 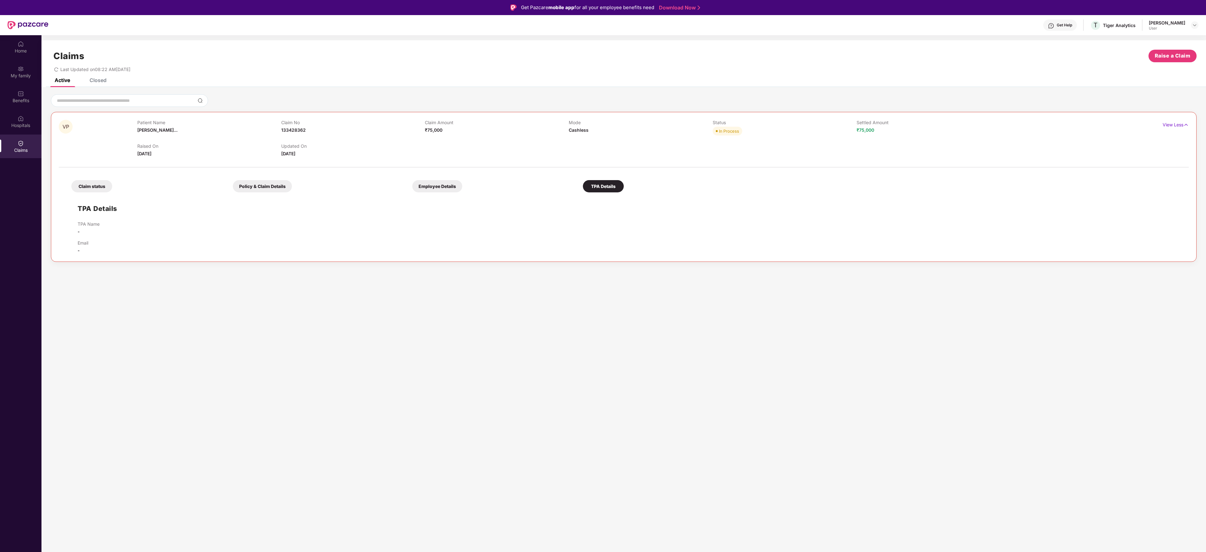 What do you see at coordinates (928, 122) in the screenshot?
I see `p: Settled Amount` at bounding box center [928, 122].